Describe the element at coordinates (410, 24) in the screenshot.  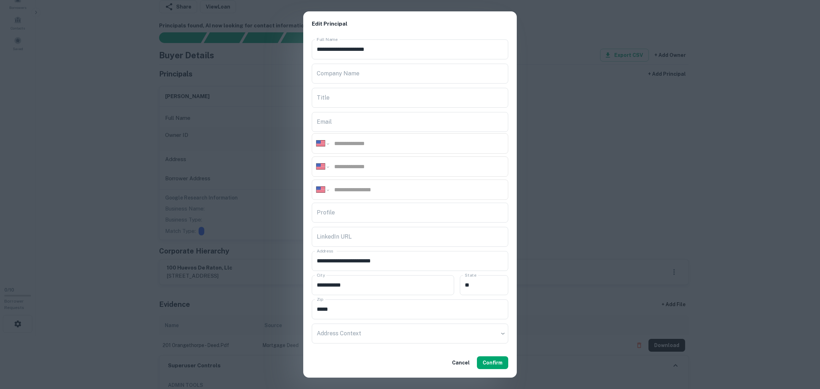
I see `h2: Edit Principal` at that location.